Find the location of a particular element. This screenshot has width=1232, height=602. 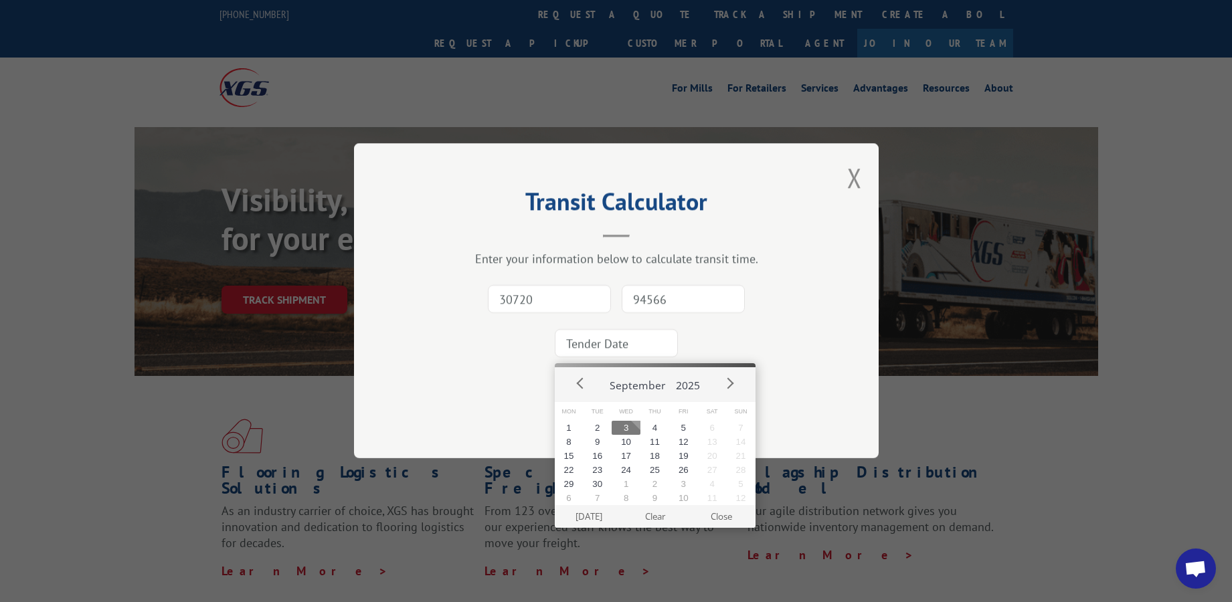

span: Sat is located at coordinates (712, 412).